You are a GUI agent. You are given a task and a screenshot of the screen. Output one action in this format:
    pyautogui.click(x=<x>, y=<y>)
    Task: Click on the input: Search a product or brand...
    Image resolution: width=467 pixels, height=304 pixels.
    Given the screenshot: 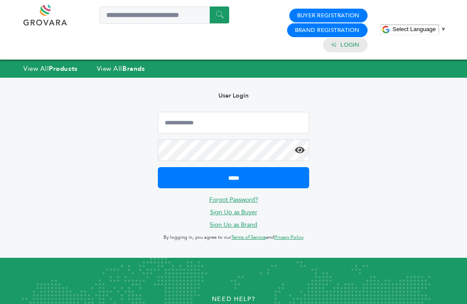 What is the action you would take?
    pyautogui.click(x=164, y=15)
    